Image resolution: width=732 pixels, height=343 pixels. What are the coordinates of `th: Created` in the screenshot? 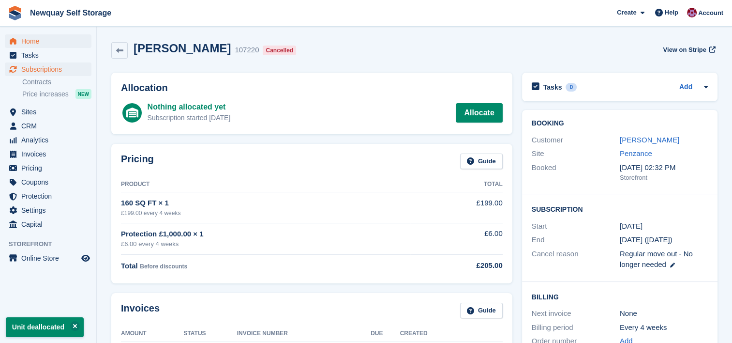 It's located at (452, 334).